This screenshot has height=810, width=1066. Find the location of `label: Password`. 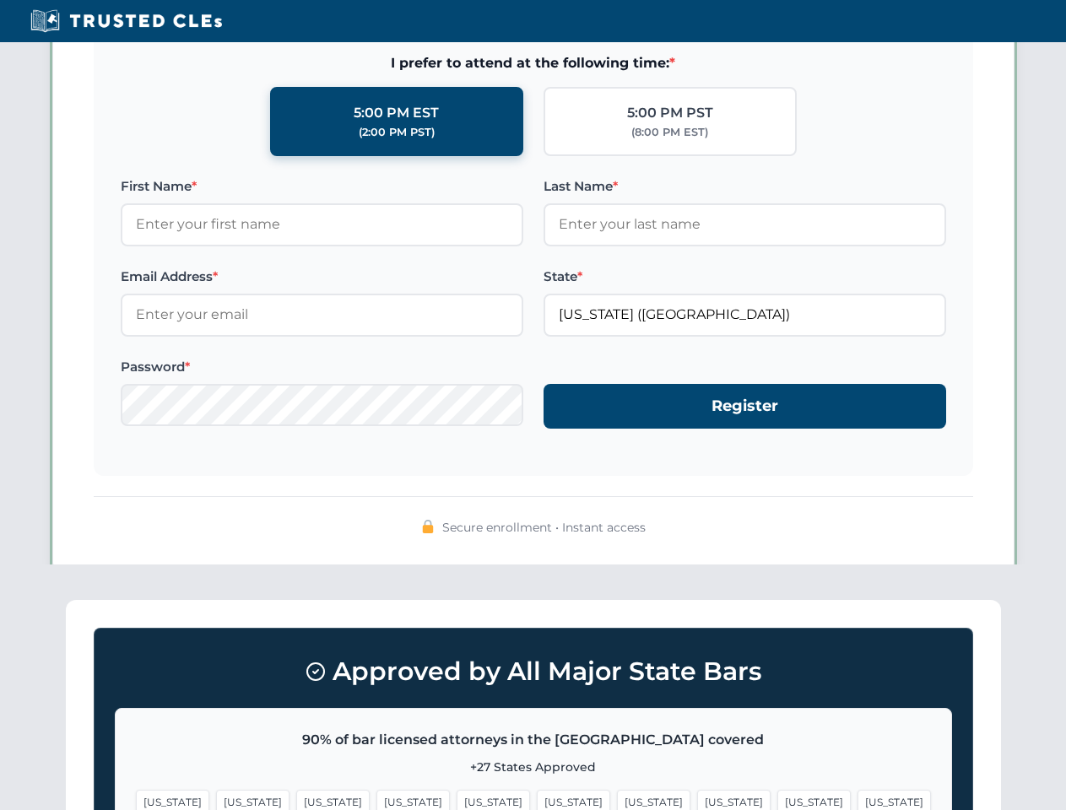

label: Password is located at coordinates (321, 367).